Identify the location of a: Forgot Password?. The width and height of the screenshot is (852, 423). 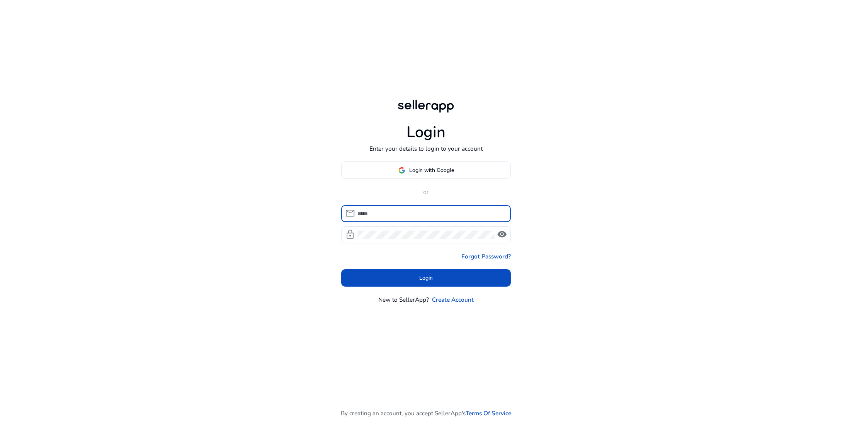
(486, 256).